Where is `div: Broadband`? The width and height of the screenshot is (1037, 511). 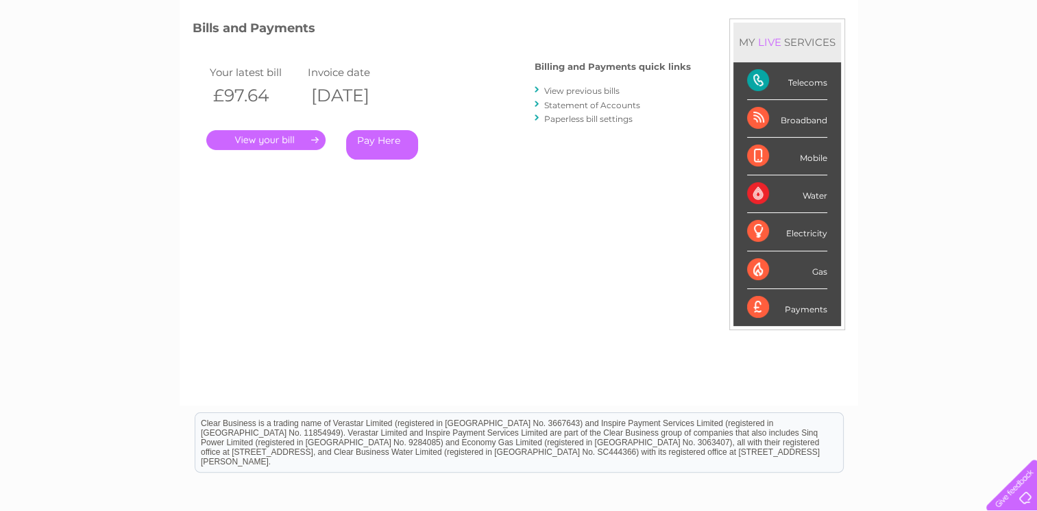 div: Broadband is located at coordinates (787, 119).